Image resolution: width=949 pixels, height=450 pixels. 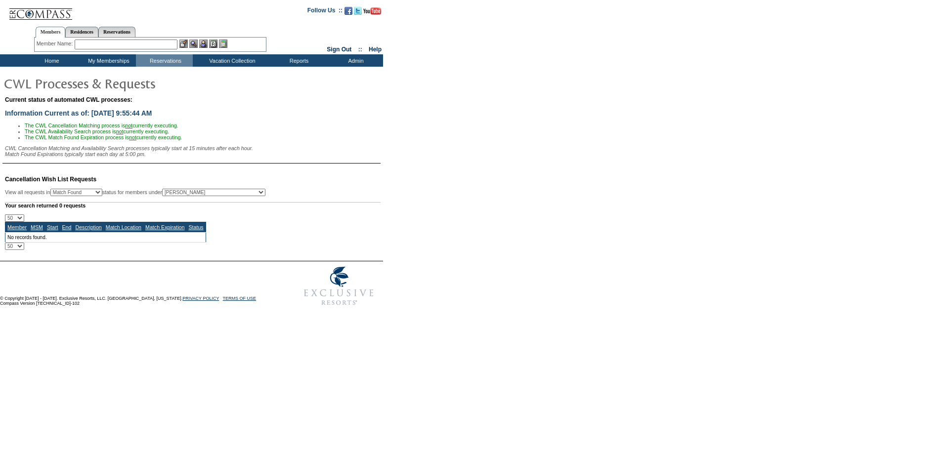 I want to click on a: MSM, so click(x=37, y=227).